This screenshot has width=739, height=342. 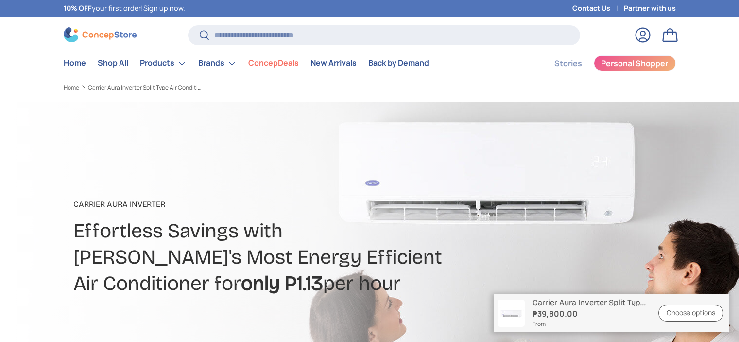 What do you see at coordinates (163, 8) in the screenshot?
I see `a: Sign up now` at bounding box center [163, 8].